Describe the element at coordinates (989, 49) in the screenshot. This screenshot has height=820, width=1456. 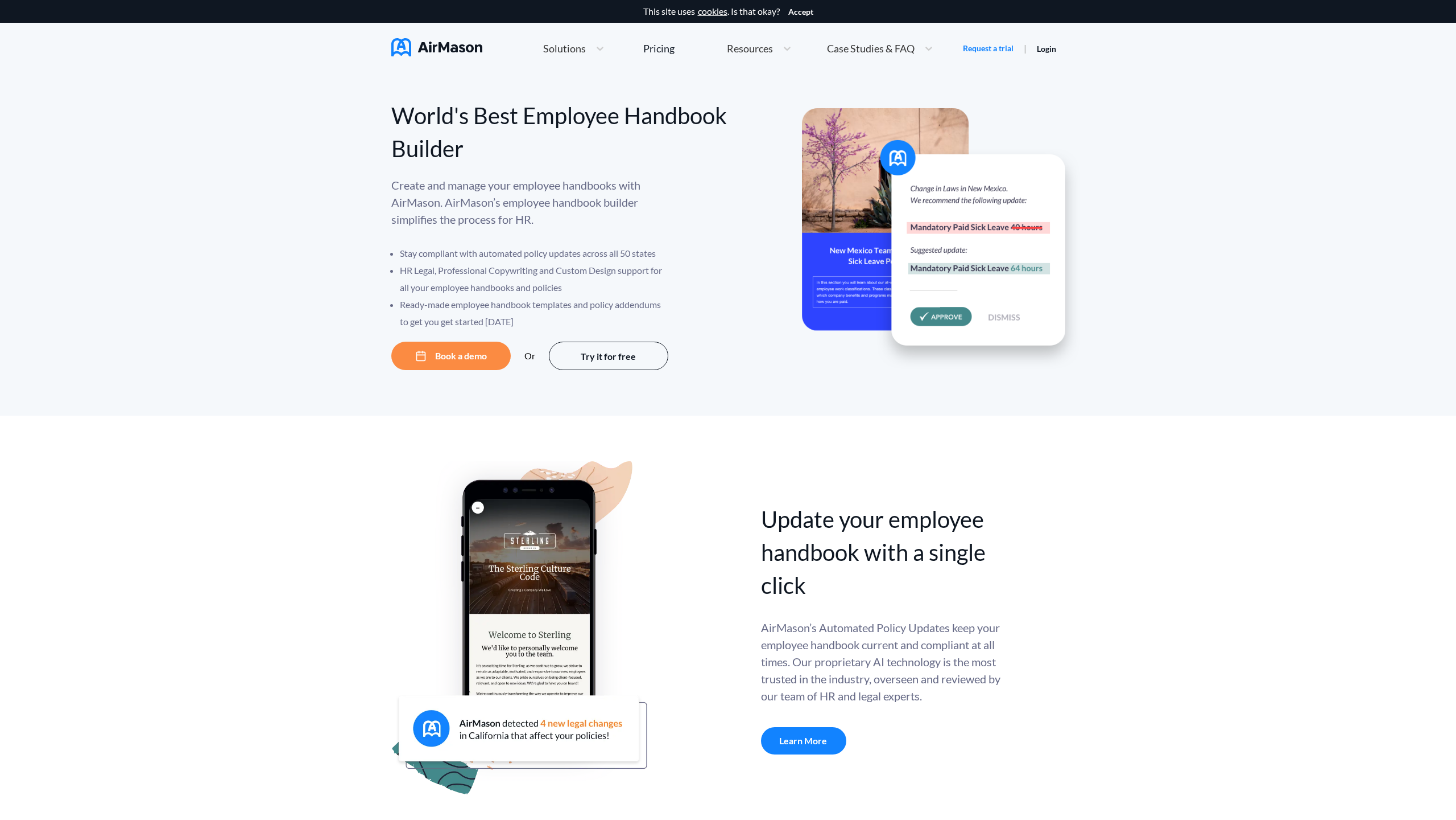
I see `a: Request a trial` at that location.